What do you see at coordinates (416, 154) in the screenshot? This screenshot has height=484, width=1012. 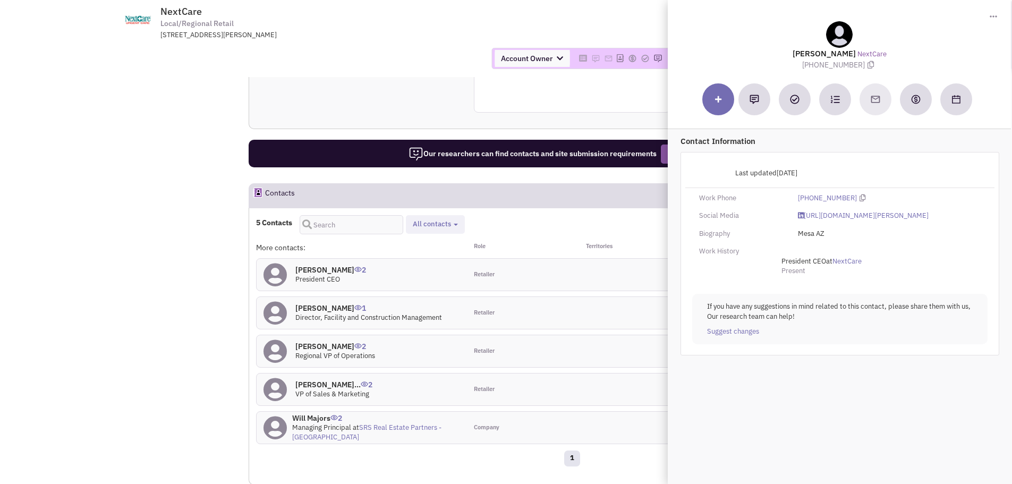 I see `img: icon-researcher-20.png` at bounding box center [416, 154].